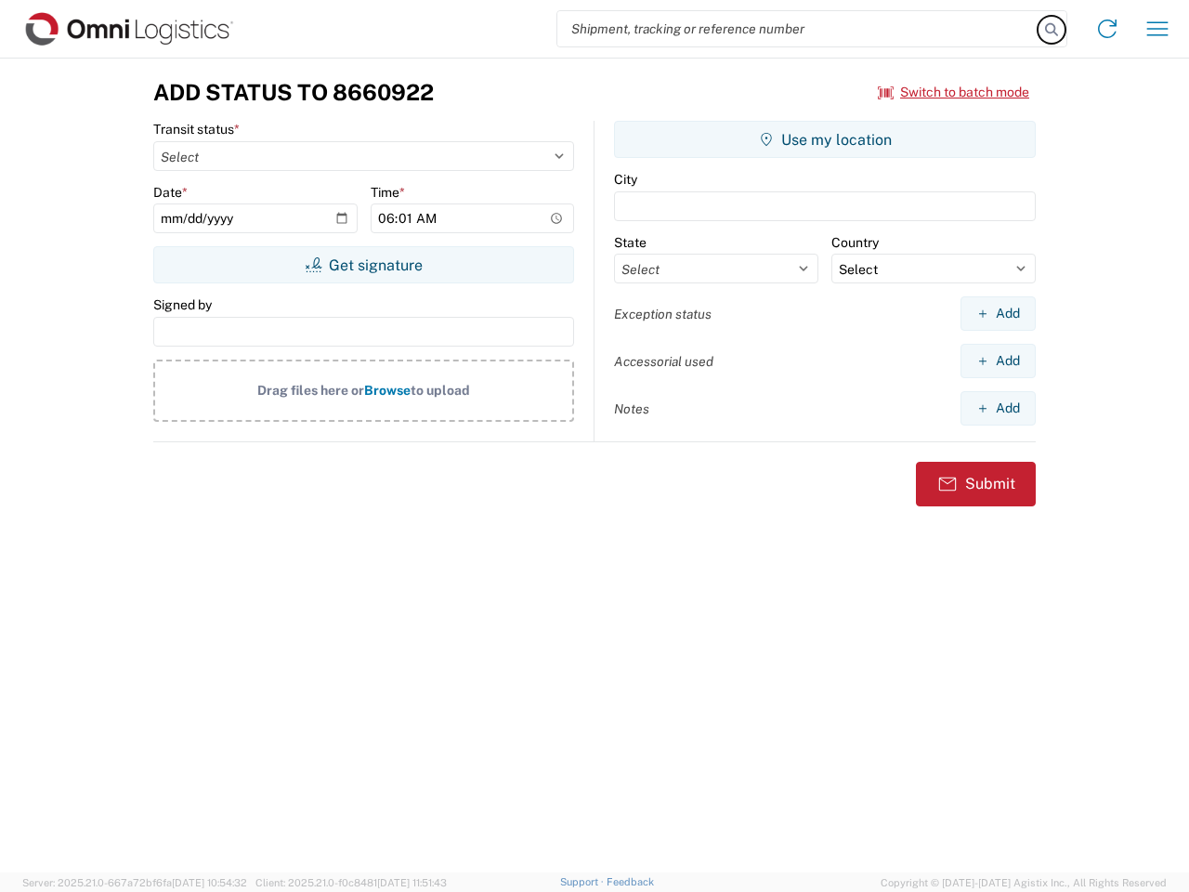 The image size is (1189, 892). I want to click on button: Switch to batch mode, so click(953, 92).